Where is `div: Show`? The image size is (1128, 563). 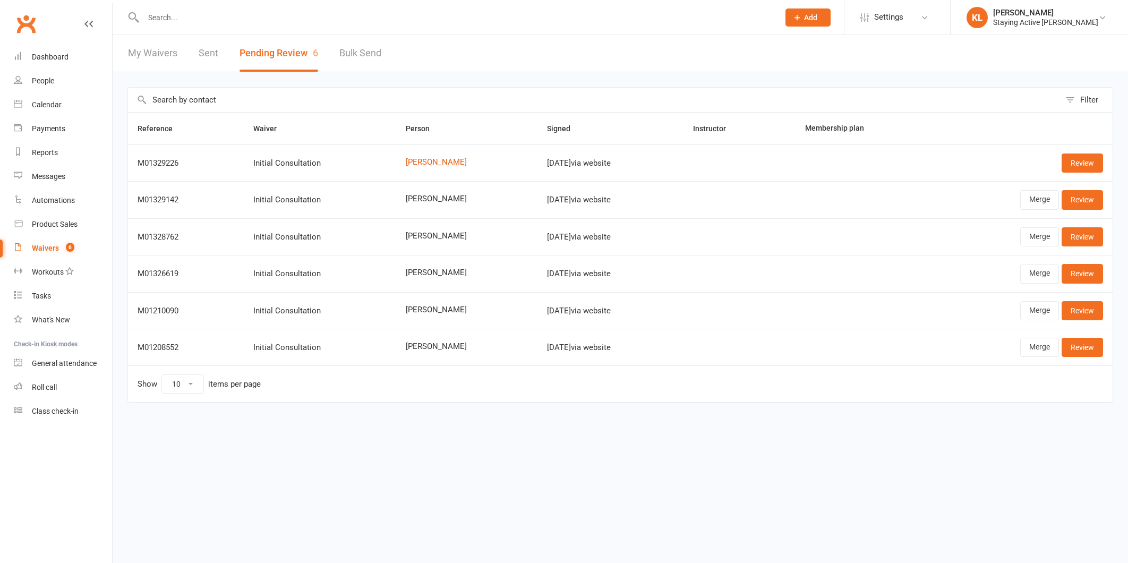
div: Show is located at coordinates (199, 384).